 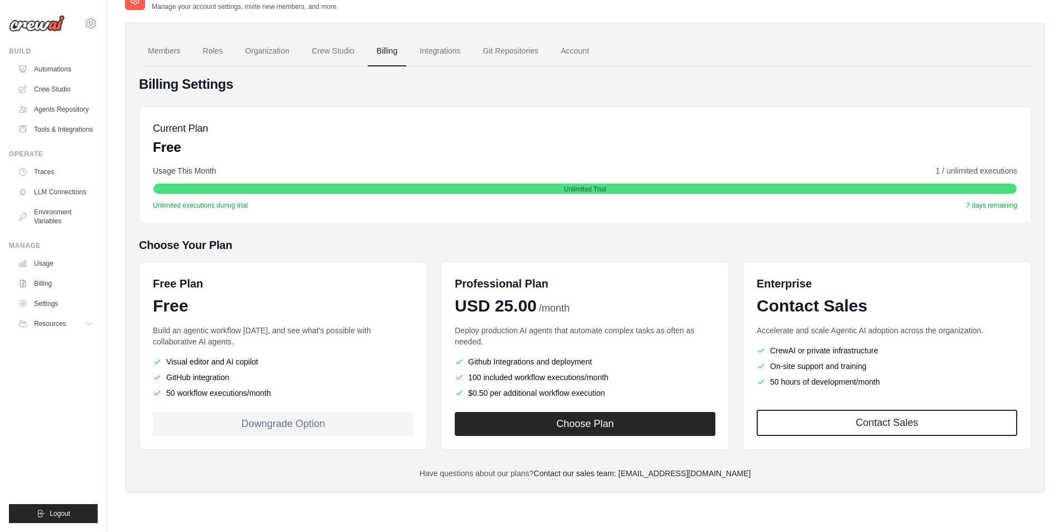 What do you see at coordinates (53, 513) in the screenshot?
I see `button: Logout` at bounding box center [53, 513].